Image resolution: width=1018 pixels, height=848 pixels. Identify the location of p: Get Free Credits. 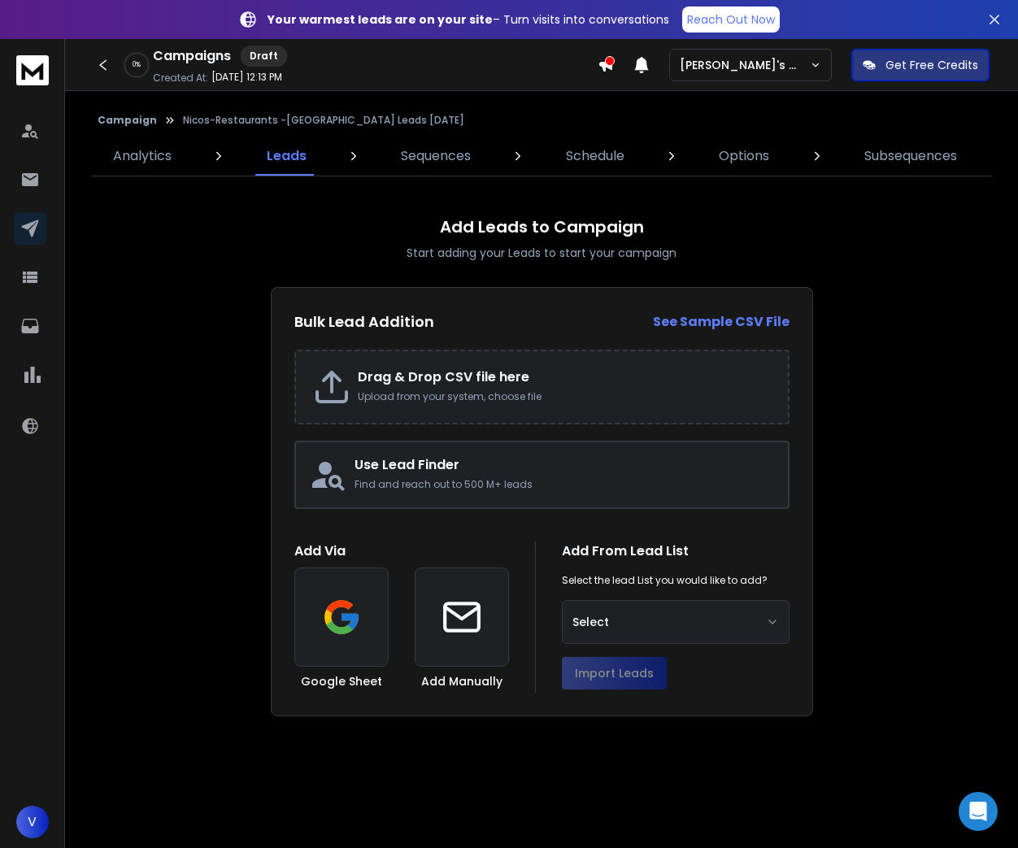
(932, 65).